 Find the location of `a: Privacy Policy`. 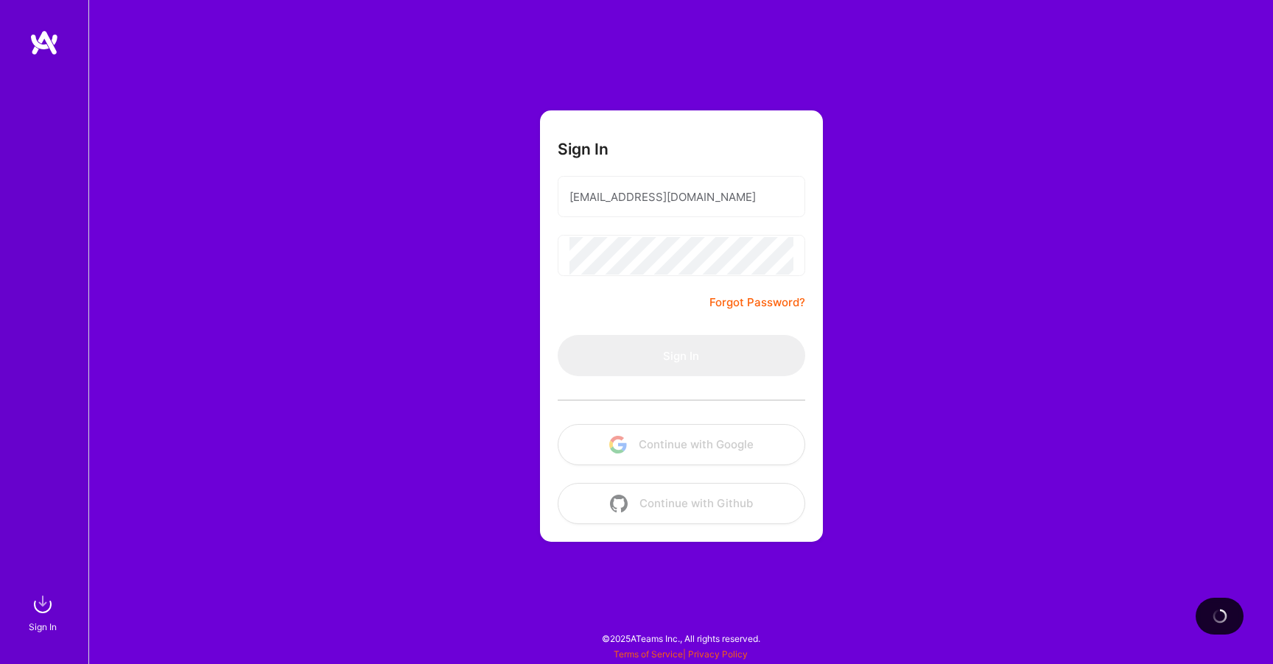

a: Privacy Policy is located at coordinates (717, 654).